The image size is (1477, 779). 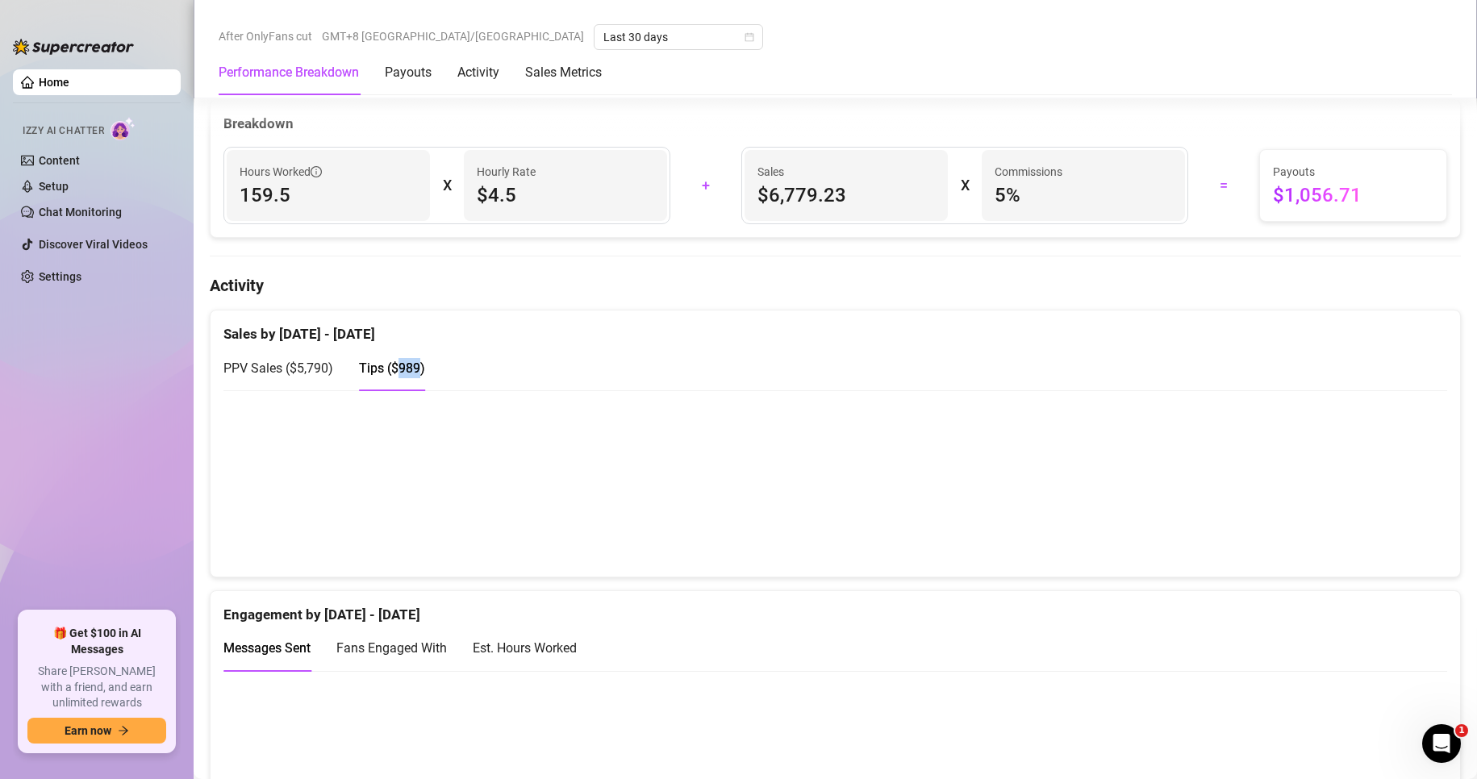 What do you see at coordinates (59, 161) in the screenshot?
I see `a: Content` at bounding box center [59, 161].